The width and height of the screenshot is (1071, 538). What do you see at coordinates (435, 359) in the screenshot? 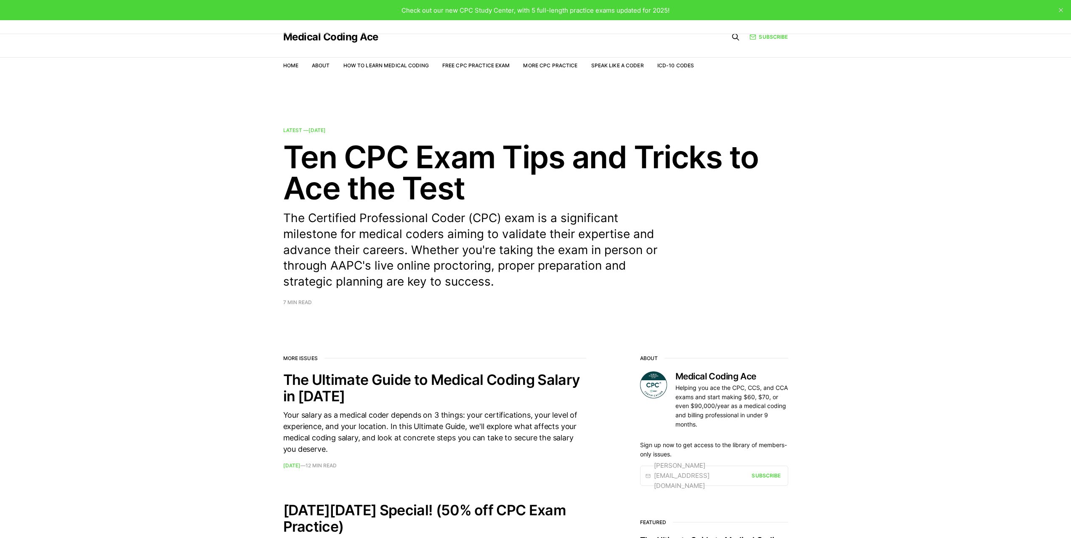
I see `h2: More issues` at bounding box center [435, 359].